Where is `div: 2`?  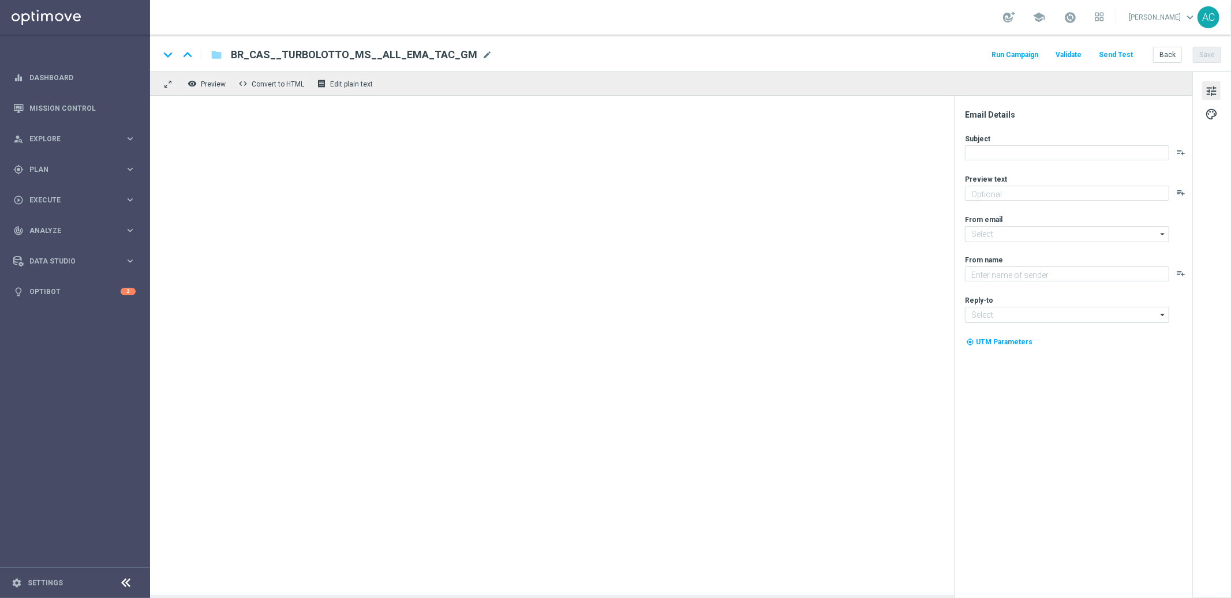
div: 2 is located at coordinates (128, 291).